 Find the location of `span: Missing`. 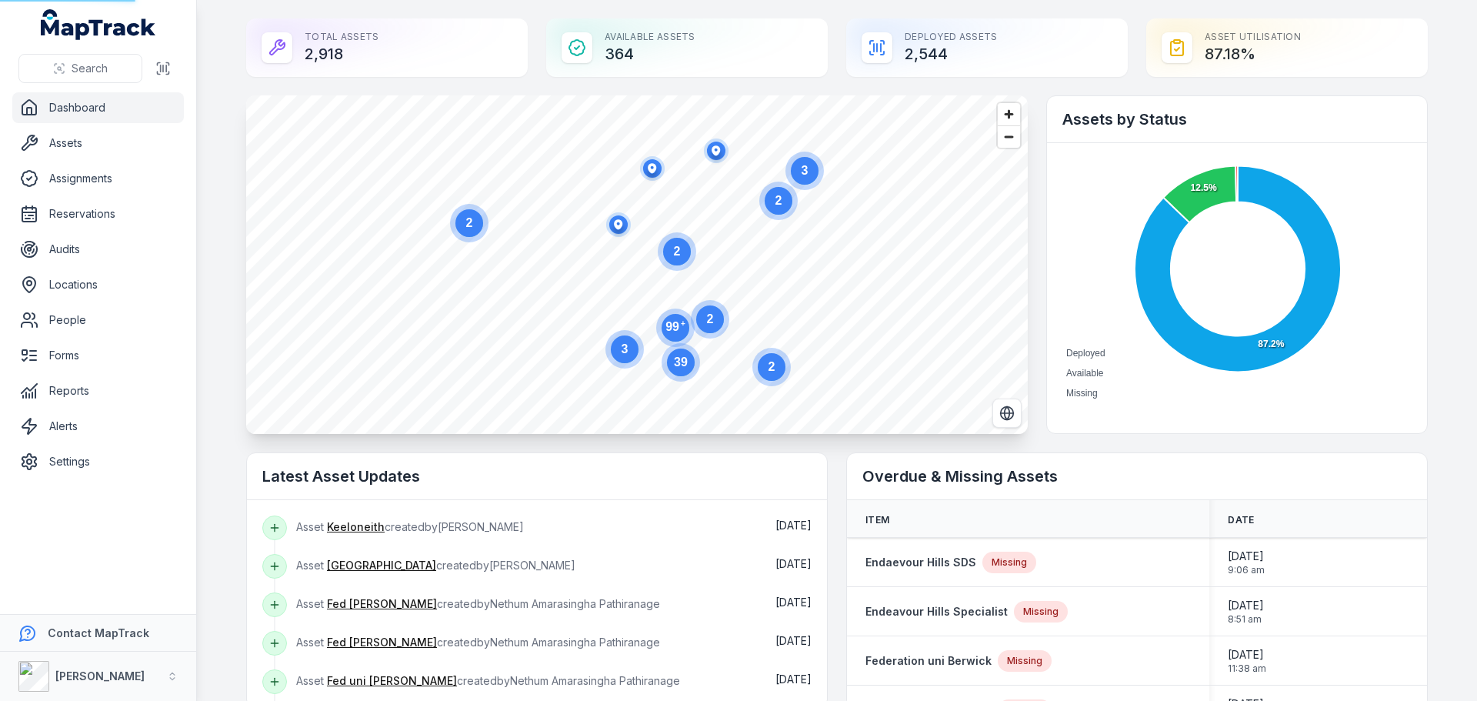

span: Missing is located at coordinates (1081, 393).